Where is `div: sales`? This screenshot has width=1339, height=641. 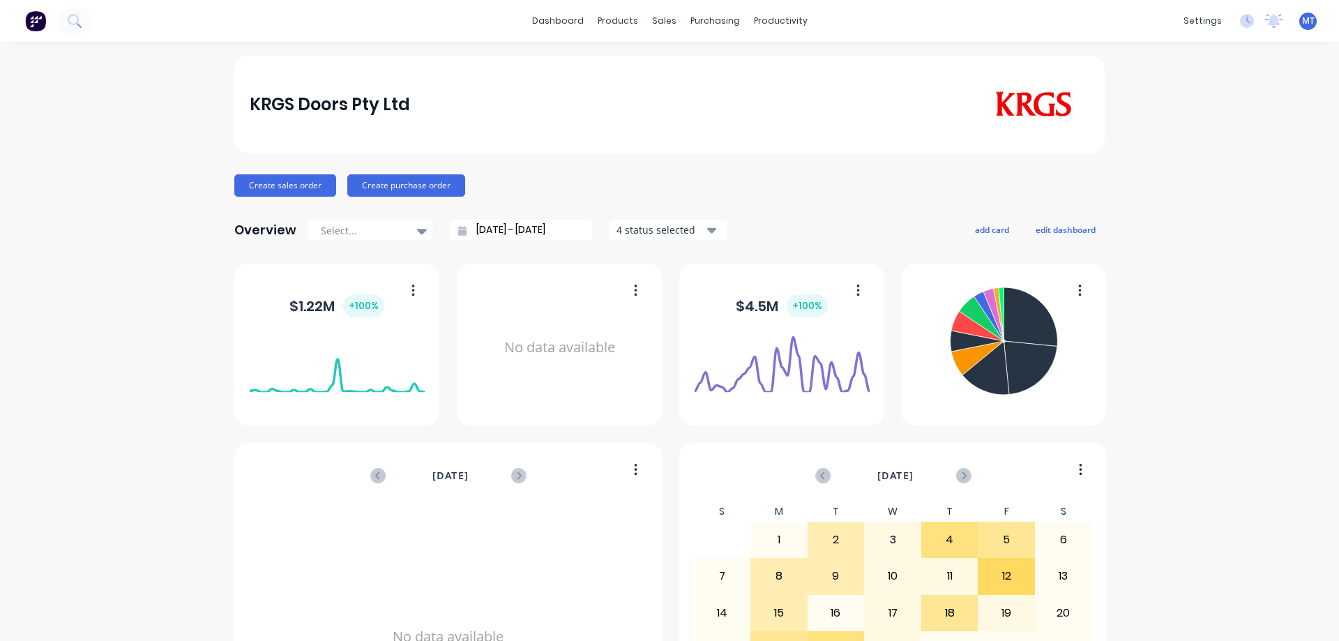
div: sales is located at coordinates (664, 21).